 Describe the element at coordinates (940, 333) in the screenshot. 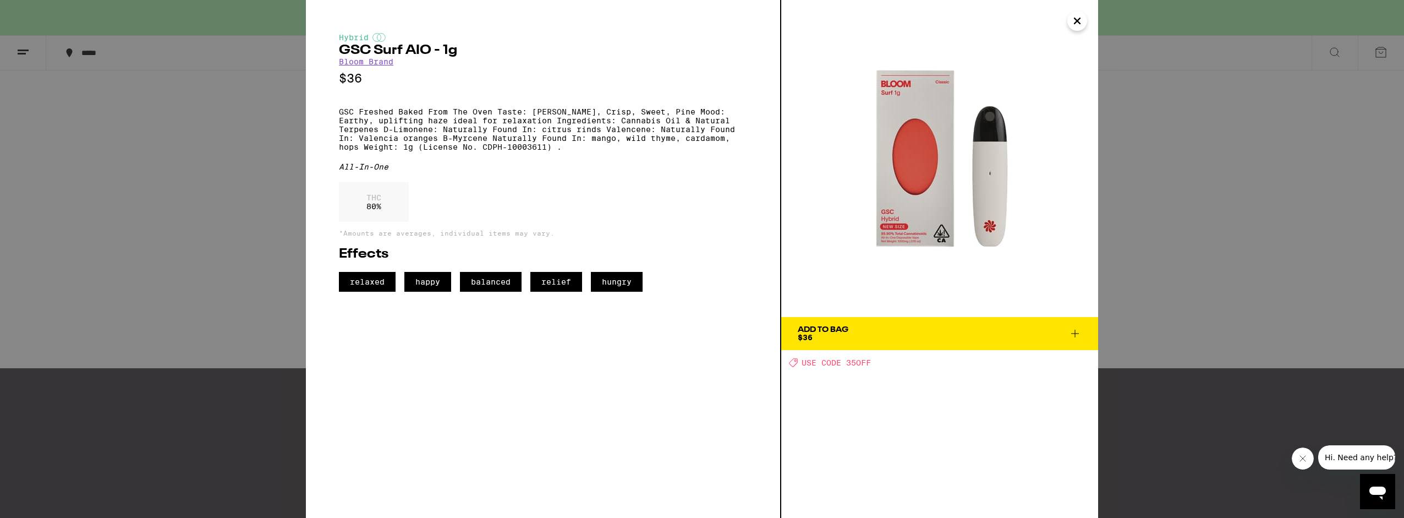

I see `button: Add To Bag$36` at that location.